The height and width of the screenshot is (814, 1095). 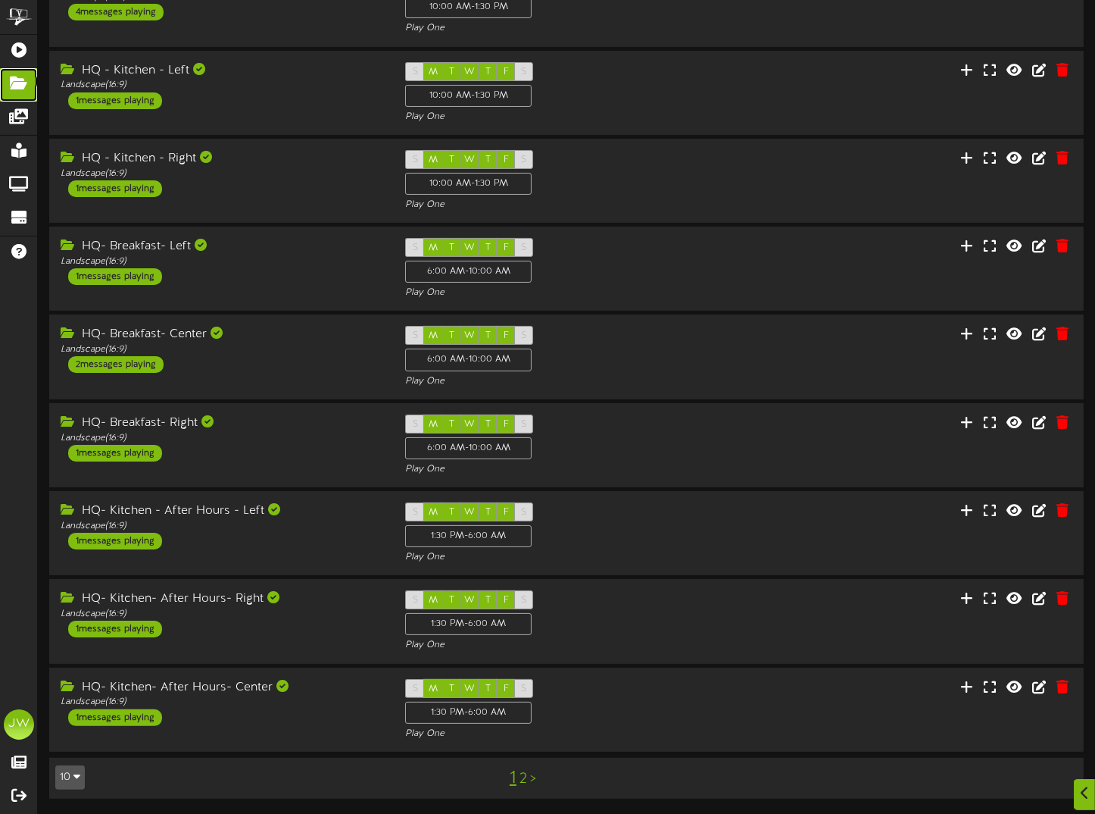 I want to click on a: 2, so click(x=523, y=779).